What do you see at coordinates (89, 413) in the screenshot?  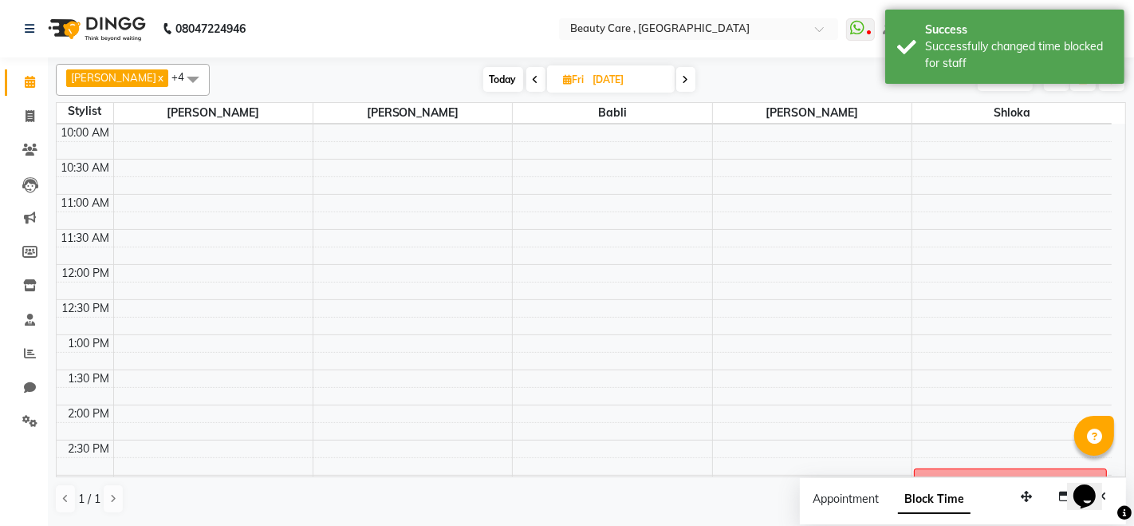 I see `div: 2:00 PM` at bounding box center [89, 413].